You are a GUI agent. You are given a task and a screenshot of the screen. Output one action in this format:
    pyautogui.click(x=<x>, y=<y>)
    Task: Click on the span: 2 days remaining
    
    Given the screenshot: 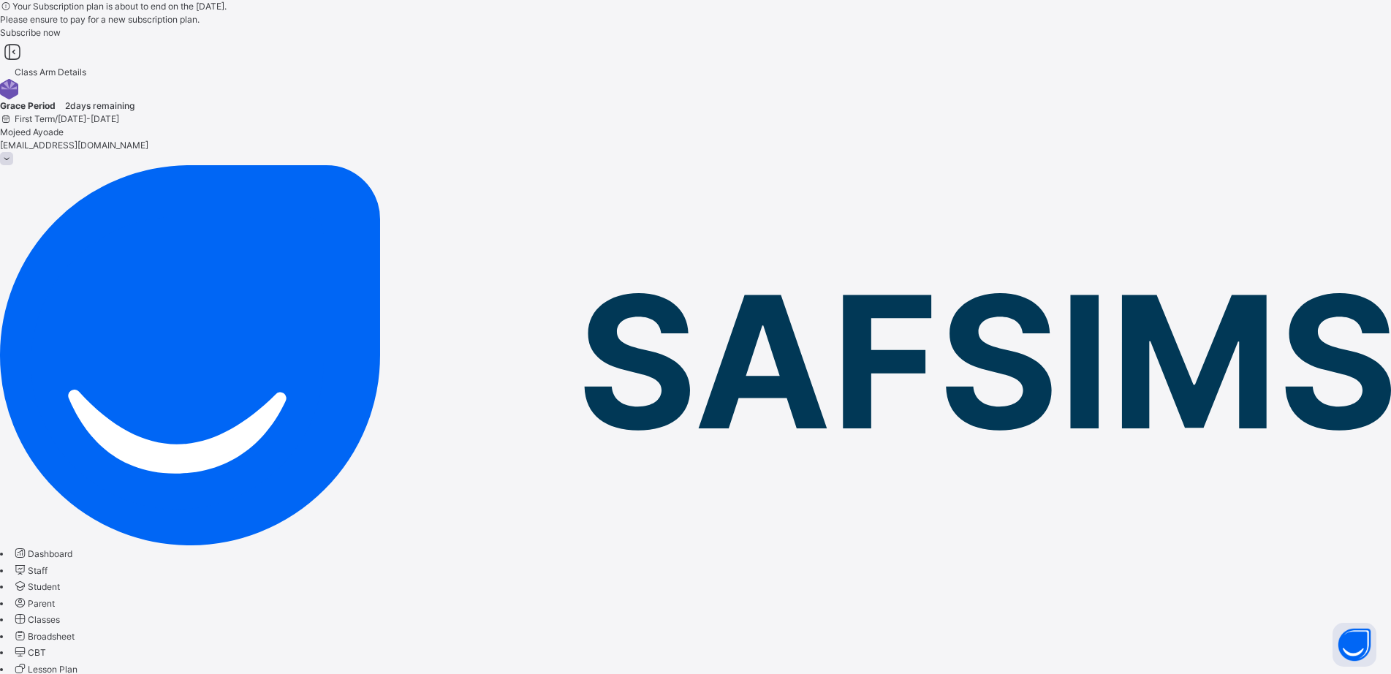 What is the action you would take?
    pyautogui.click(x=99, y=105)
    